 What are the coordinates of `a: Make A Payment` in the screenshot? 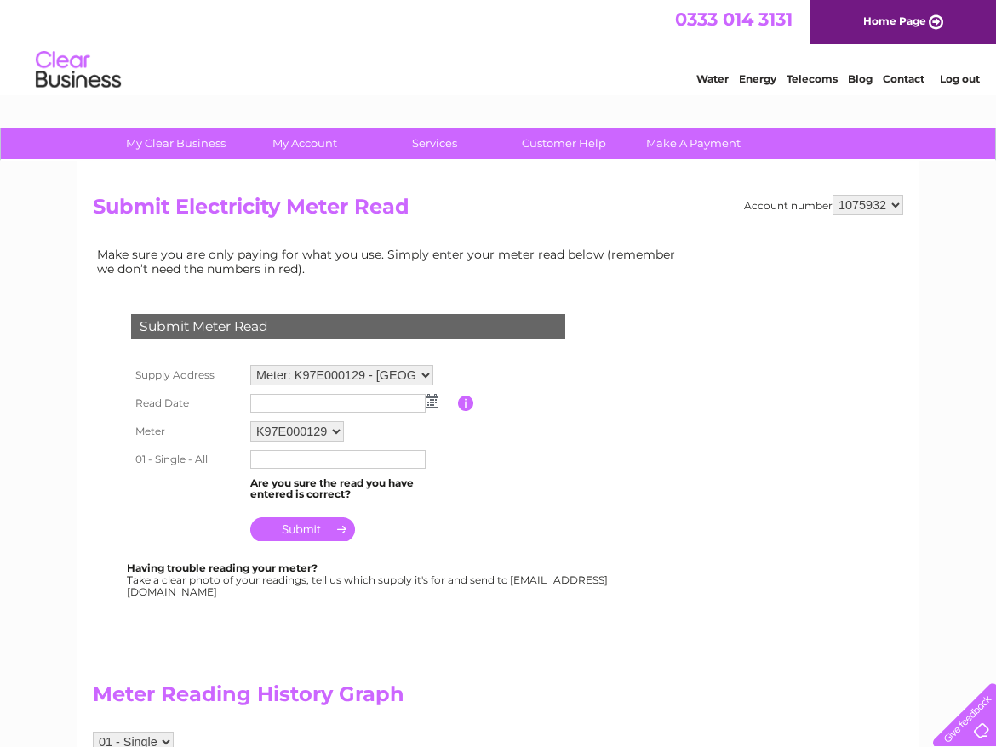 It's located at (693, 143).